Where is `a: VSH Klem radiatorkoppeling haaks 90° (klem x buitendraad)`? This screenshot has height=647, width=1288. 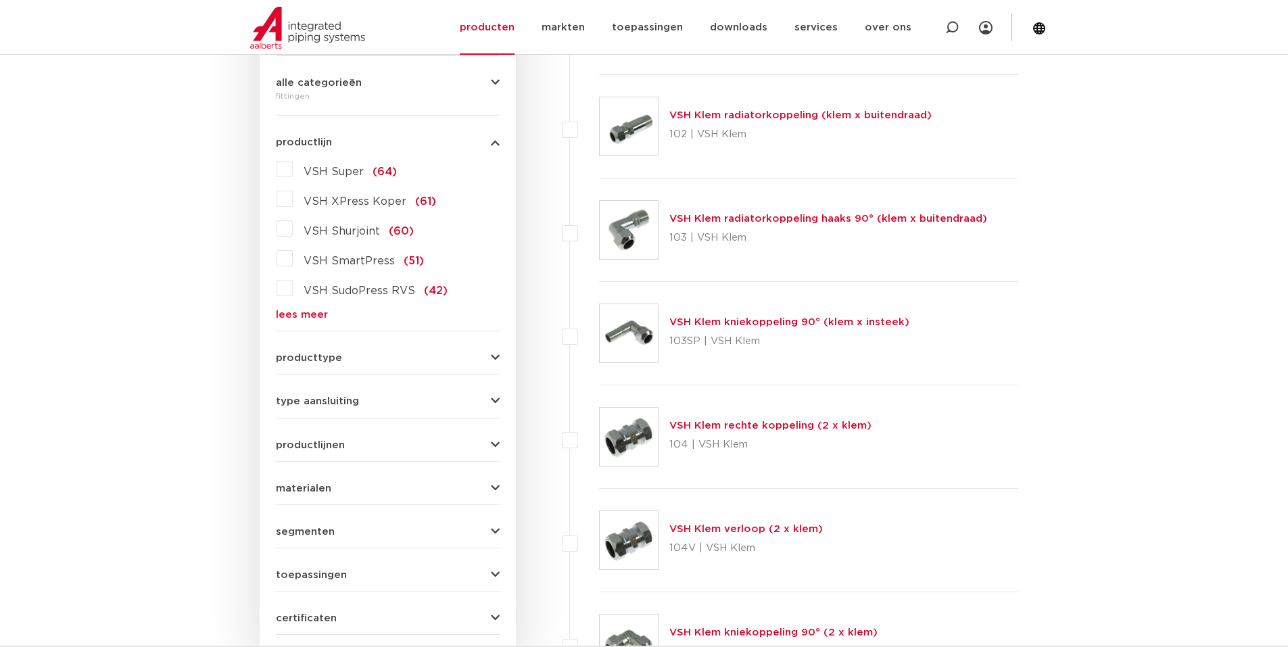 a: VSH Klem radiatorkoppeling haaks 90° (klem x buitendraad) is located at coordinates (828, 218).